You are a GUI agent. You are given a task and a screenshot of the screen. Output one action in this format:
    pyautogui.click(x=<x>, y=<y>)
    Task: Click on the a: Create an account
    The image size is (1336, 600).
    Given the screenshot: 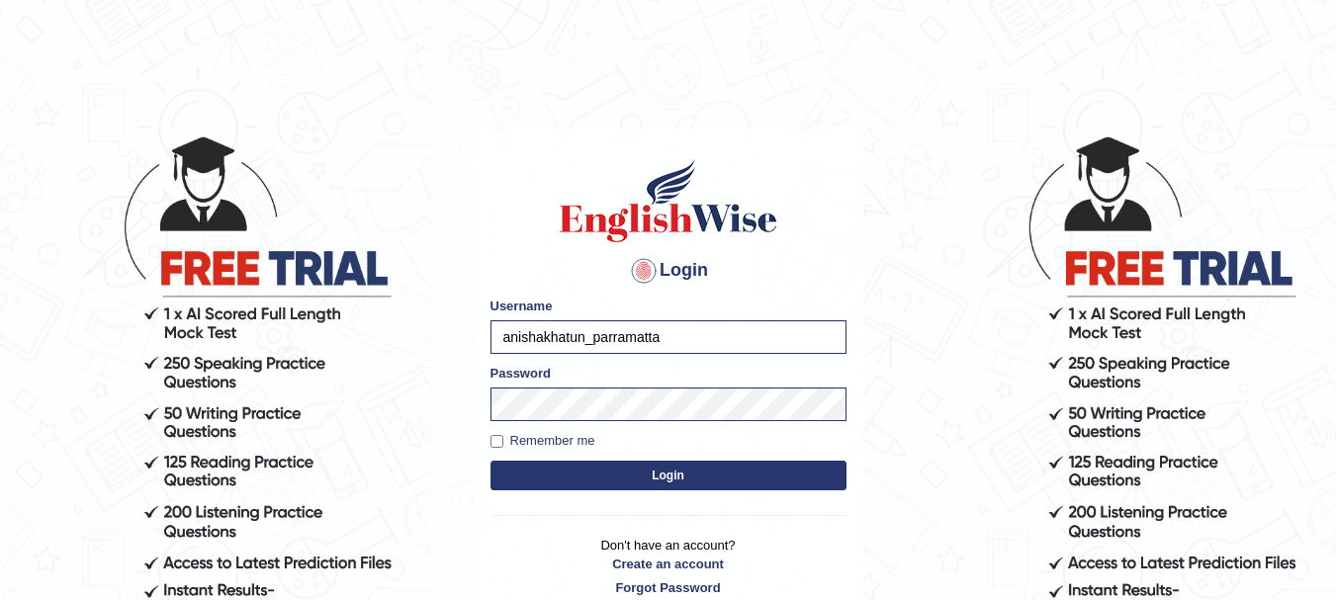 What is the action you would take?
    pyautogui.click(x=668, y=564)
    